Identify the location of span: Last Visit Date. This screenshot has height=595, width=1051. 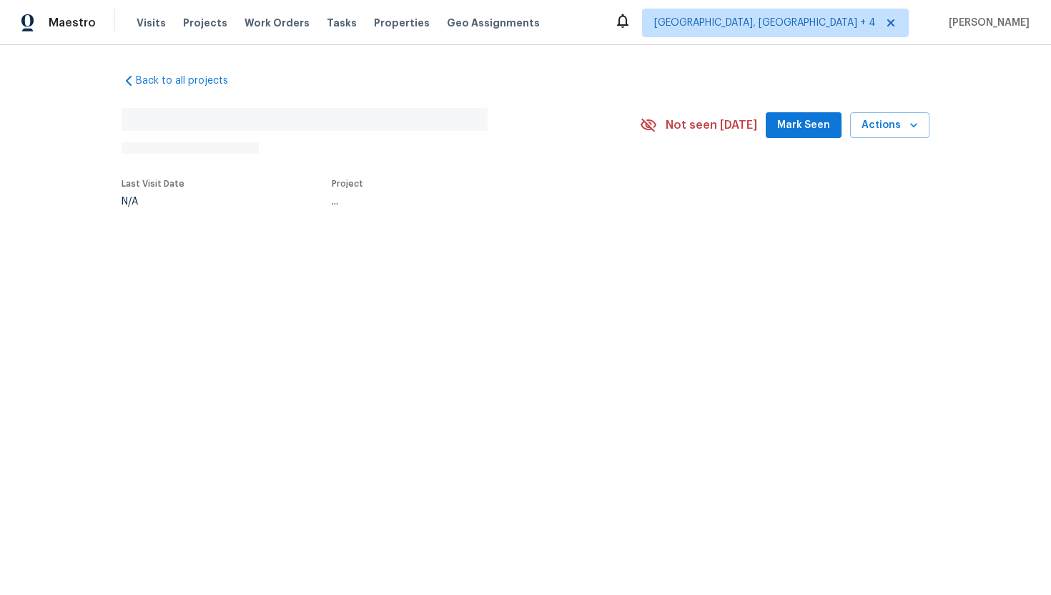
(153, 184).